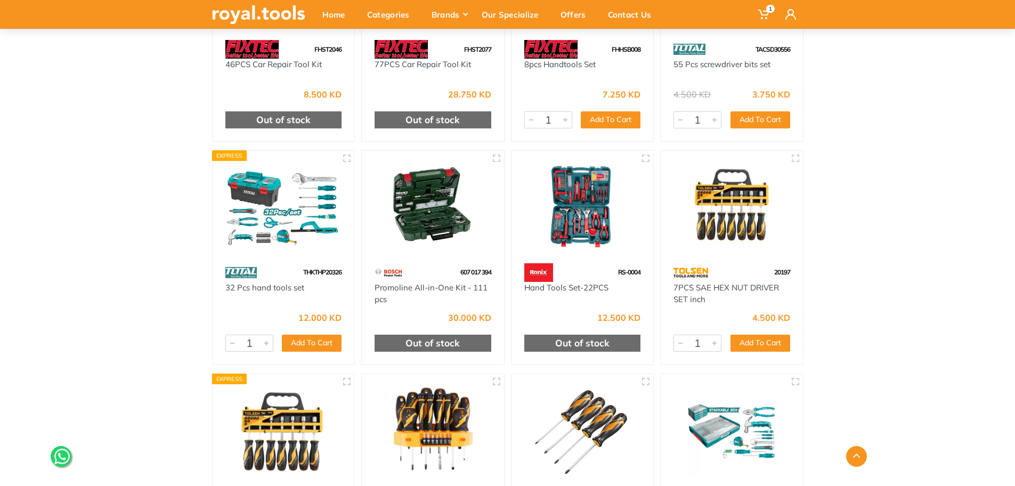 The height and width of the screenshot is (486, 1015). I want to click on a: 46PCS Car Repair Tool Kit, so click(273, 64).